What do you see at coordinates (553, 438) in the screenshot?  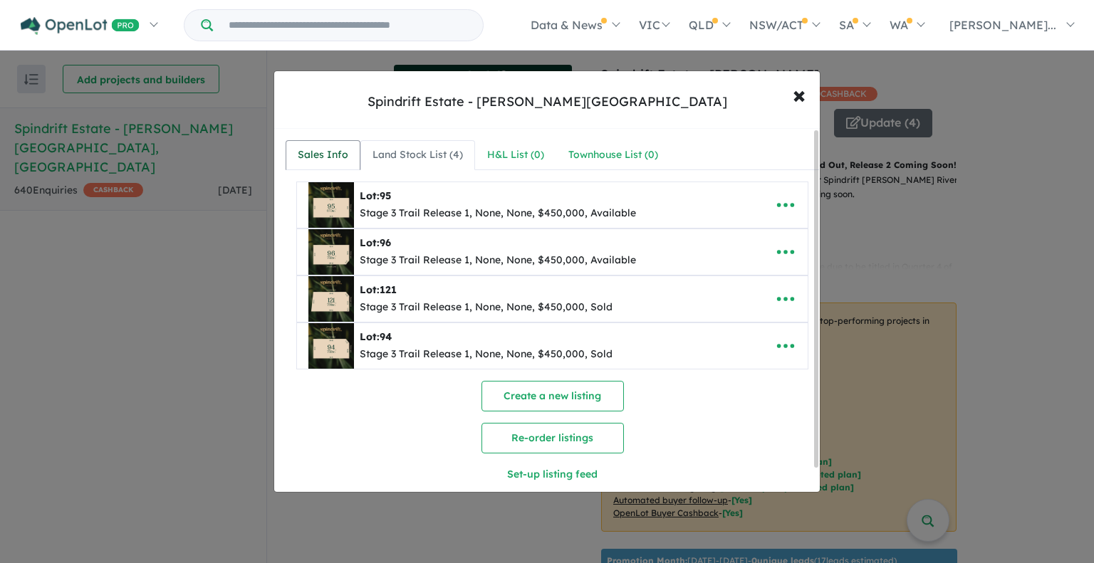 I see `button: Re-order listings` at bounding box center [553, 438].